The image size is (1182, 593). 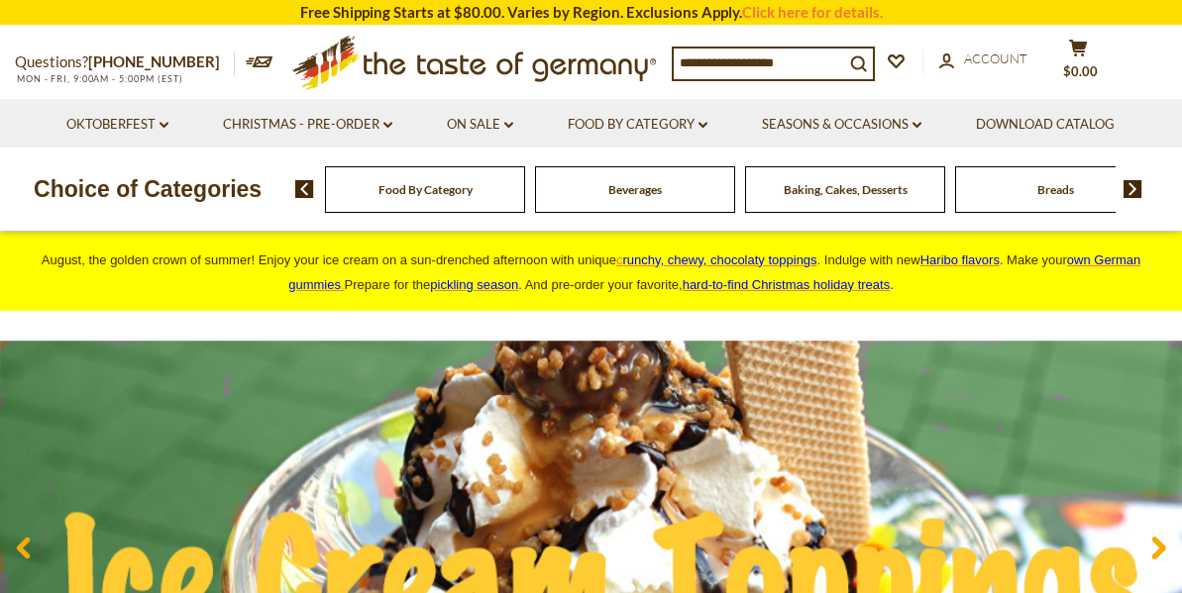 I want to click on span: Beverages, so click(x=635, y=189).